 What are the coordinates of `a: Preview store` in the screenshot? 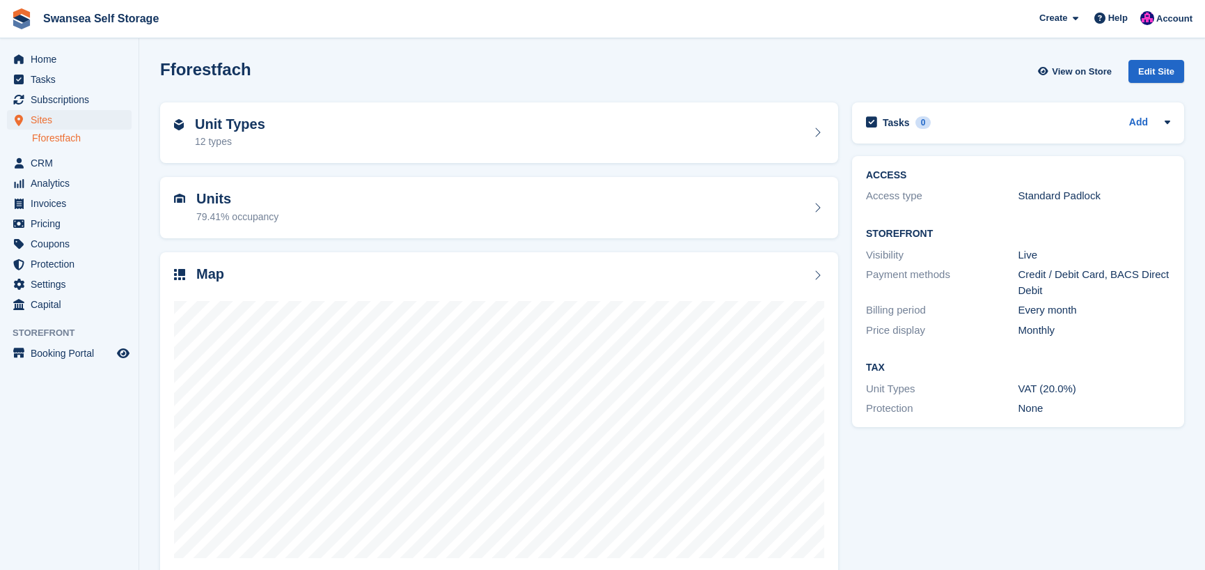 It's located at (123, 353).